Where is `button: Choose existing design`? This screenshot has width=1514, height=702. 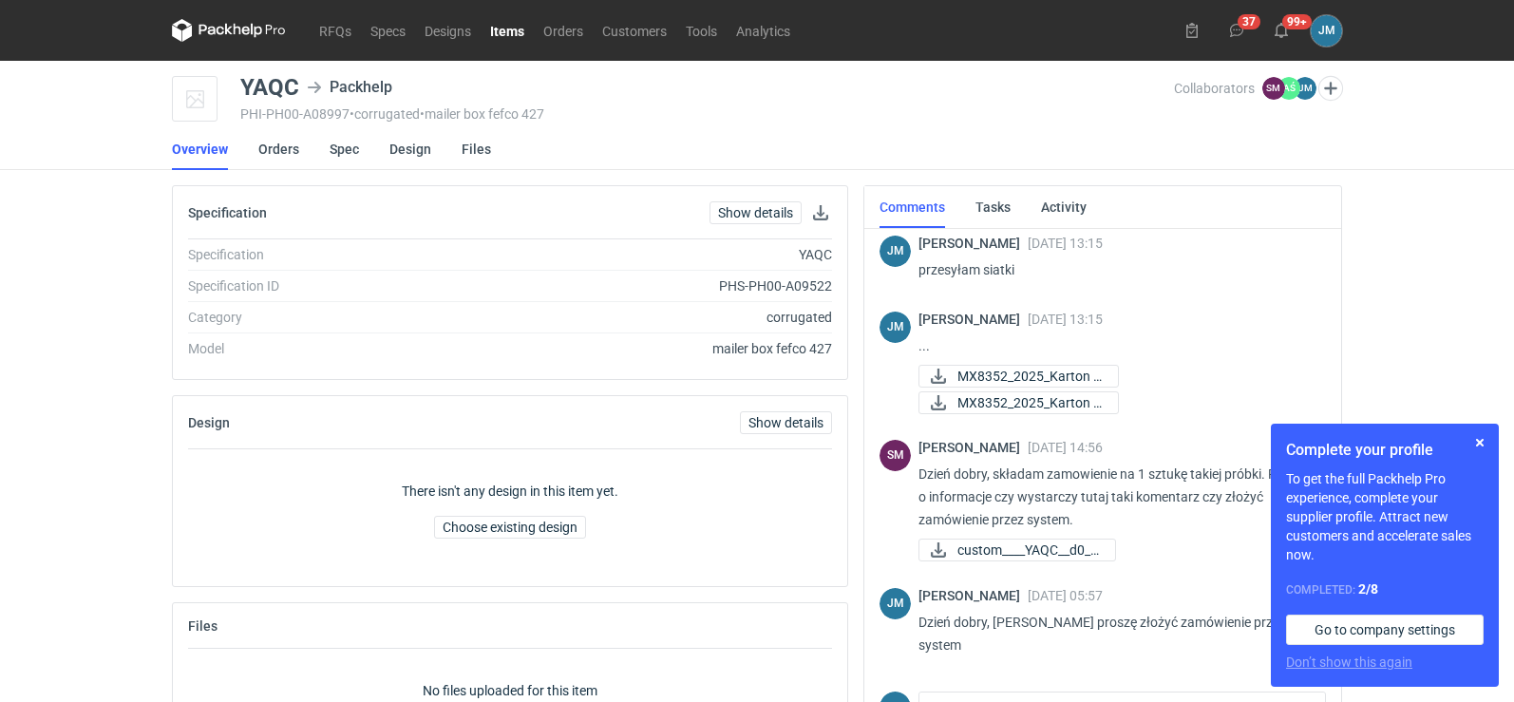 button: Choose existing design is located at coordinates (510, 527).